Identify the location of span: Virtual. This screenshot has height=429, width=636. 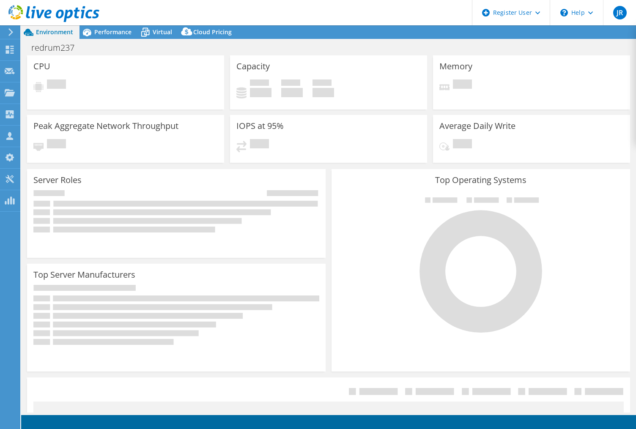
(162, 32).